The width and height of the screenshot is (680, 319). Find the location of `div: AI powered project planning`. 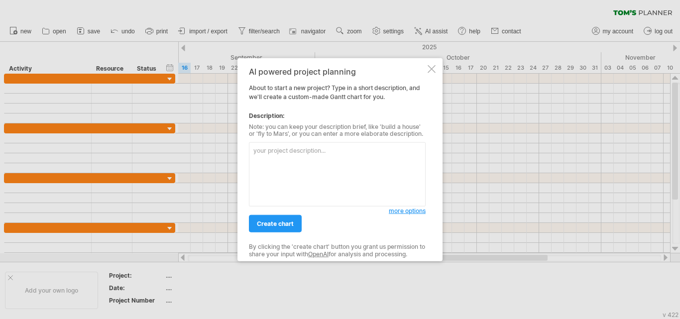

div: AI powered project planning is located at coordinates (337, 71).